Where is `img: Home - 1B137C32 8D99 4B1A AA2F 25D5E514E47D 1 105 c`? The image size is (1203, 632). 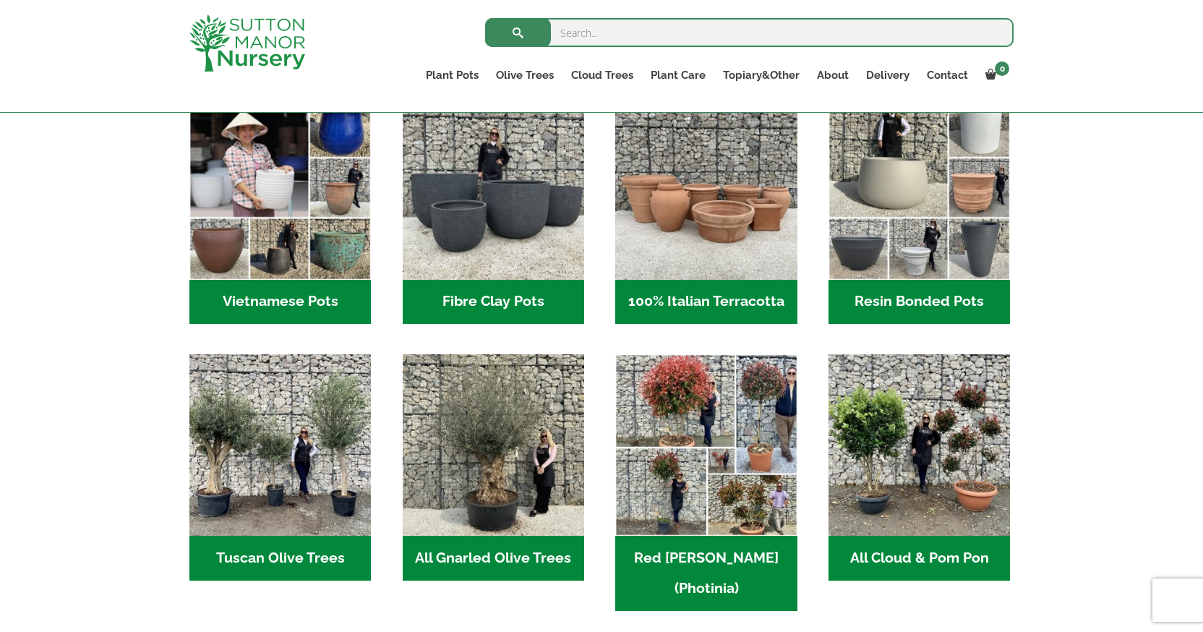 img: Home - 1B137C32 8D99 4B1A AA2F 25D5E514E47D 1 105 c is located at coordinates (706, 188).